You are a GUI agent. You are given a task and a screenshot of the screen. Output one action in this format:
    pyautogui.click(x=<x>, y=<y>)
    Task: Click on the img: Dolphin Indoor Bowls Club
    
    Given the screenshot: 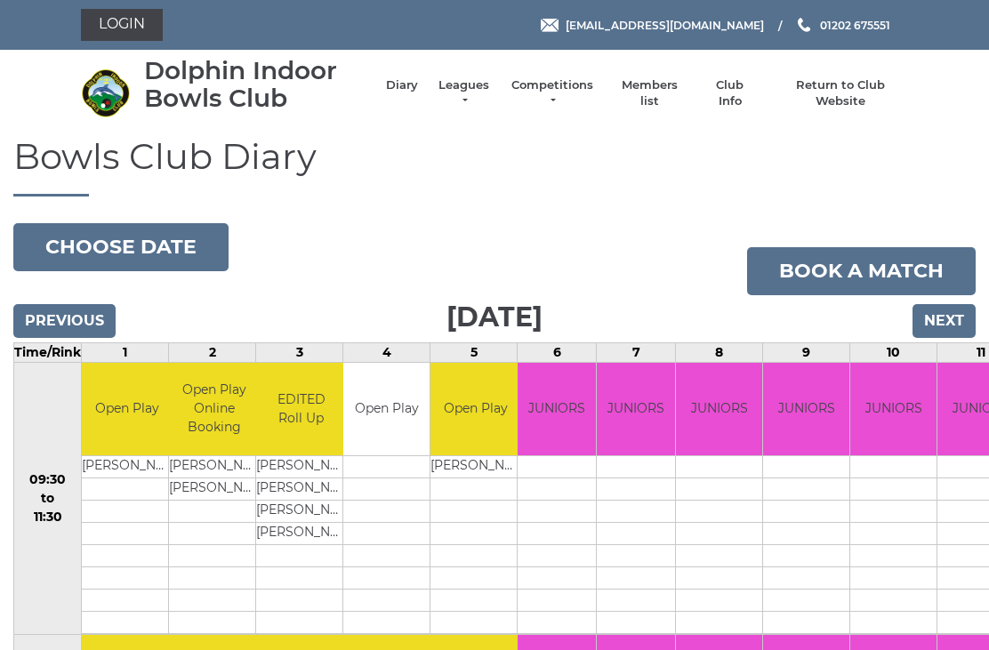 What is the action you would take?
    pyautogui.click(x=105, y=92)
    